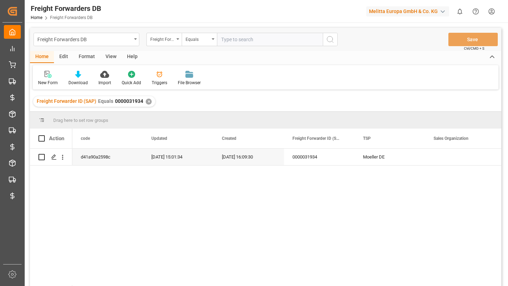 Image resolution: width=508 pixels, height=286 pixels. What do you see at coordinates (270, 39) in the screenshot?
I see `input: Type to search` at bounding box center [270, 39].